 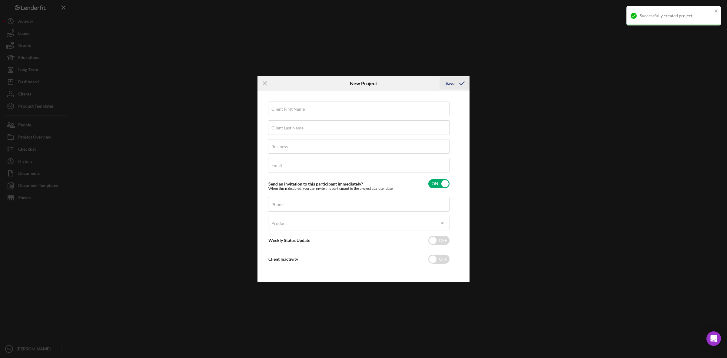 What do you see at coordinates (288, 109) in the screenshot?
I see `label: Client First Name` at bounding box center [288, 109].